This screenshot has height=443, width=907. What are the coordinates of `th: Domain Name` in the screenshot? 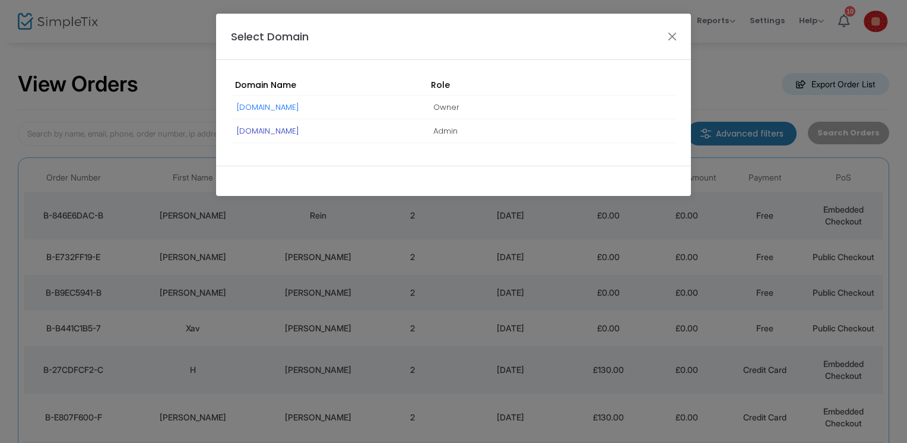 It's located at (329, 85).